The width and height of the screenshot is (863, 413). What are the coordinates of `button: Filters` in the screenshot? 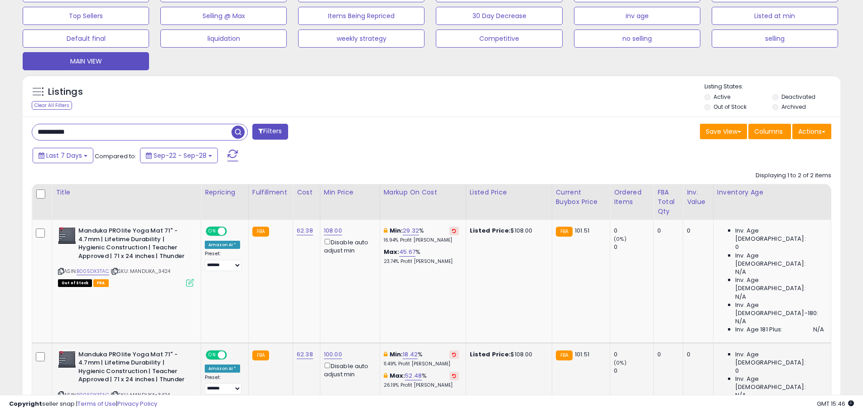 It's located at (270, 131).